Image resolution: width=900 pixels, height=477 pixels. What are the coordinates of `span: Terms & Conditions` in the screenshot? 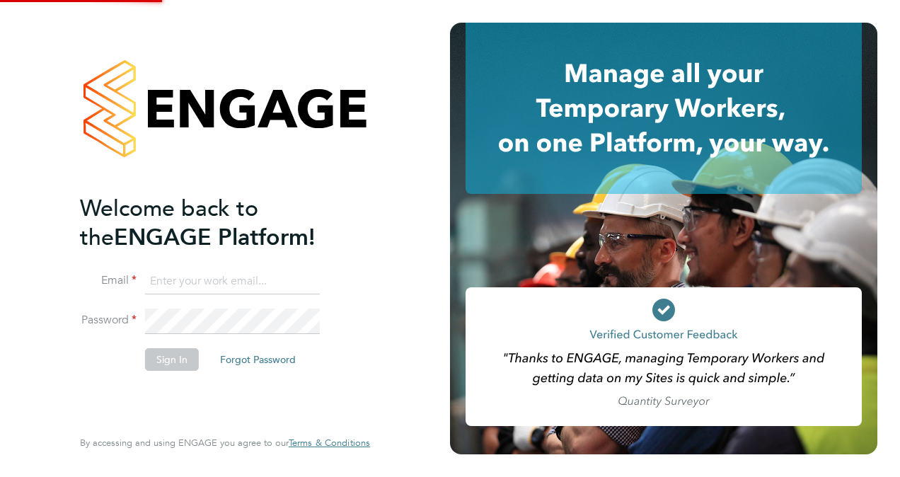 It's located at (329, 442).